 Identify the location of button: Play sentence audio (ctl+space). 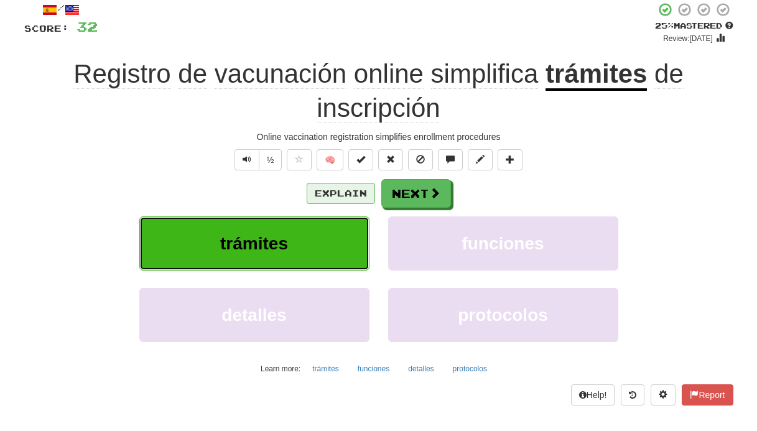
(247, 160).